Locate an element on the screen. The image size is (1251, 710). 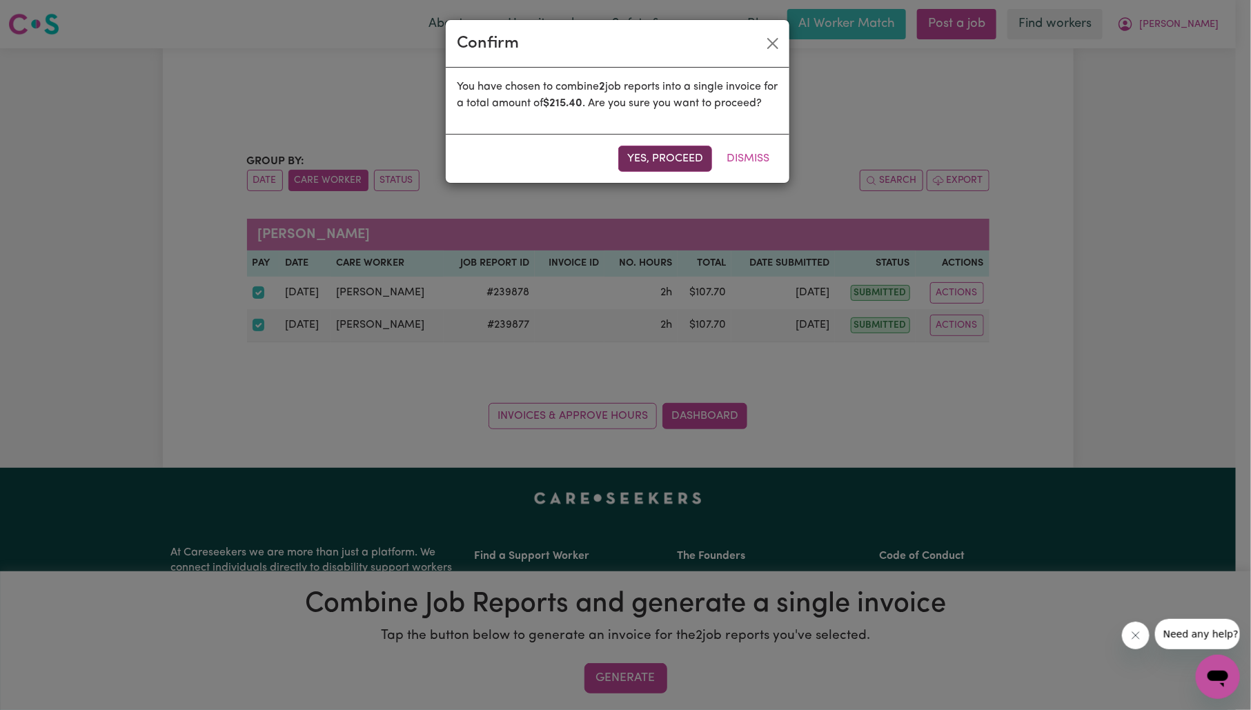
button: Dismiss is located at coordinates (748, 159).